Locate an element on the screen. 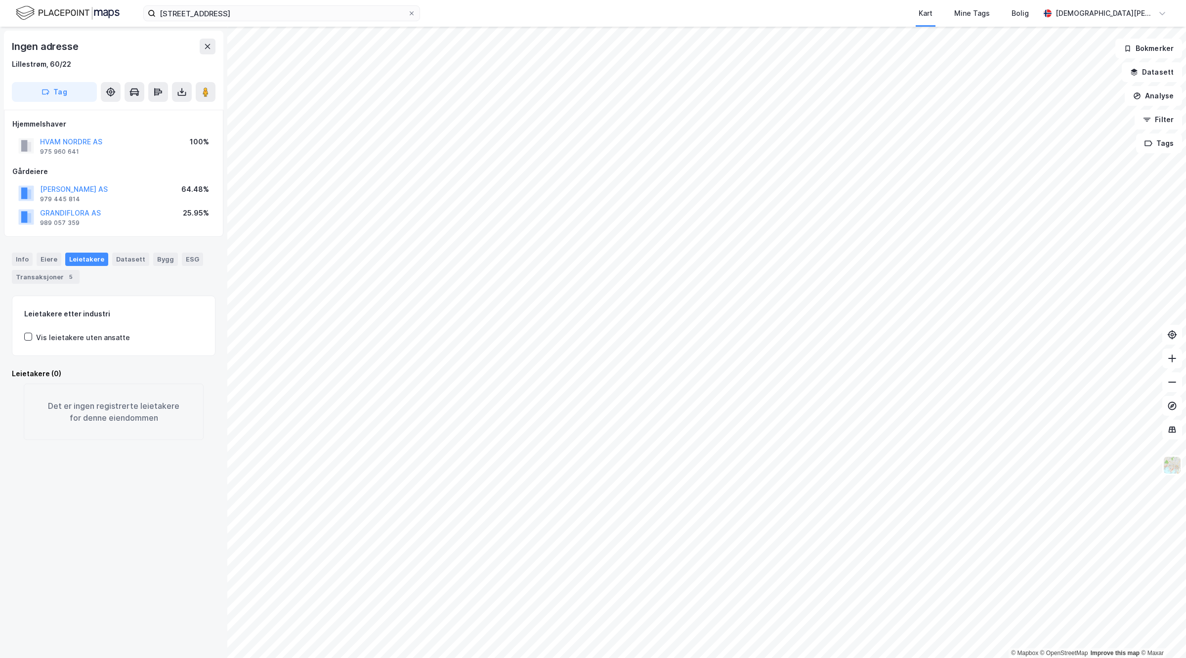  div: Chat Widget is located at coordinates (1161, 634).